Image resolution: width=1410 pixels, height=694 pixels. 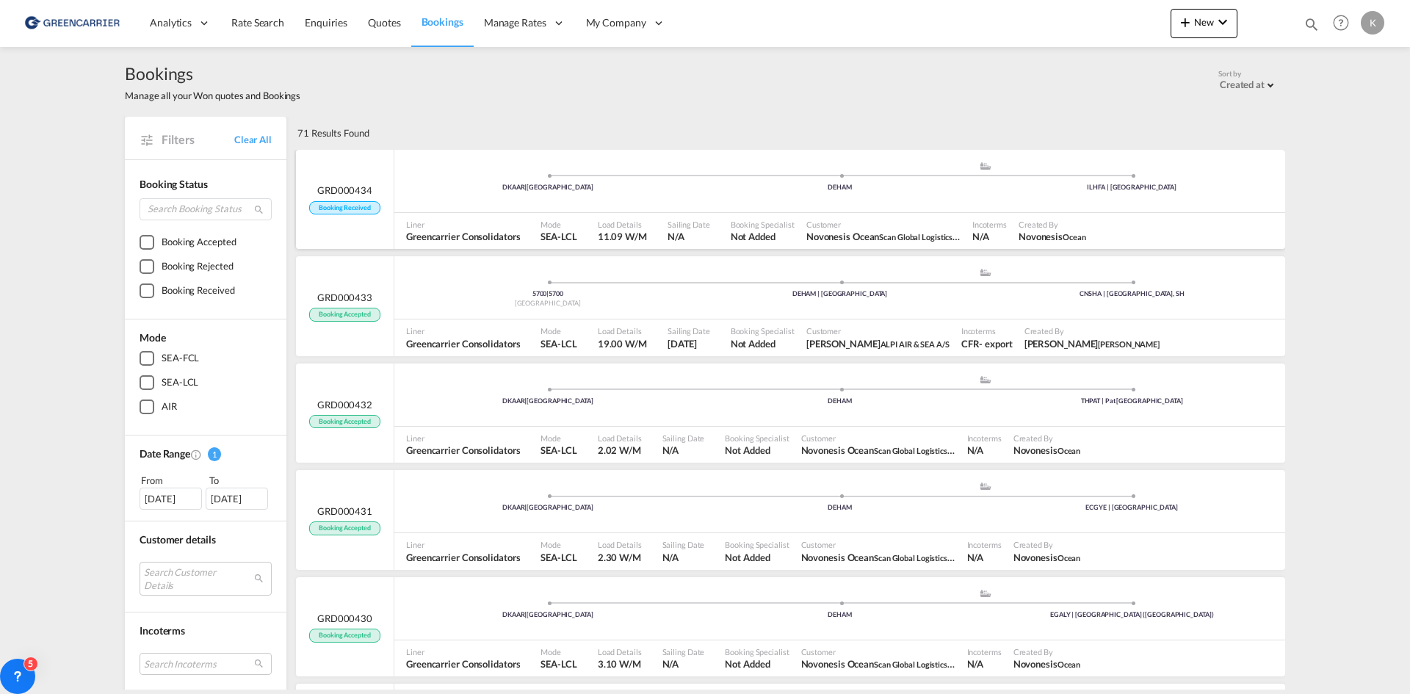 I want to click on span: ALPI AIR & SEA A/S, so click(x=915, y=344).